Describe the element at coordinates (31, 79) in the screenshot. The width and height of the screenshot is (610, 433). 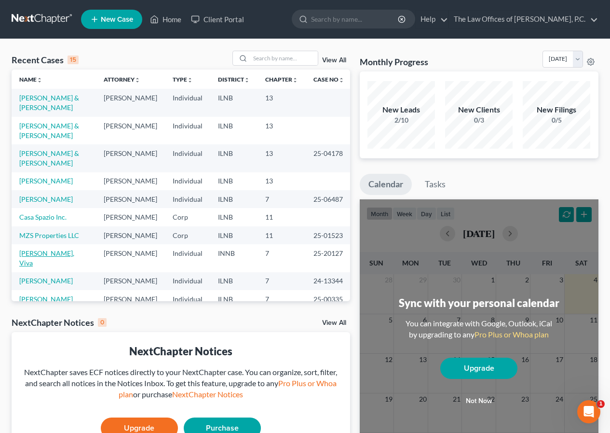
I see `a: Nameunfold_more` at that location.